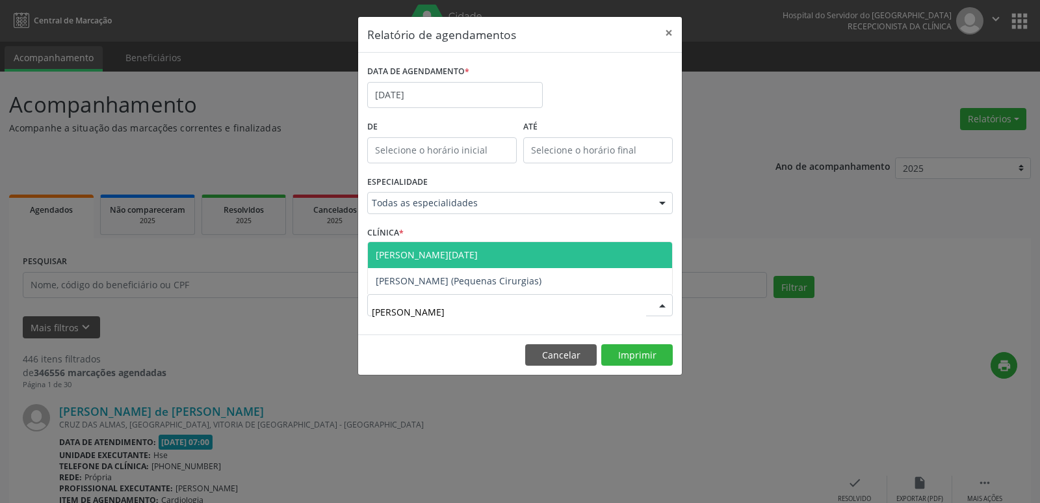 The image size is (1040, 503). Describe the element at coordinates (669, 33) in the screenshot. I see `button: Close` at that location.